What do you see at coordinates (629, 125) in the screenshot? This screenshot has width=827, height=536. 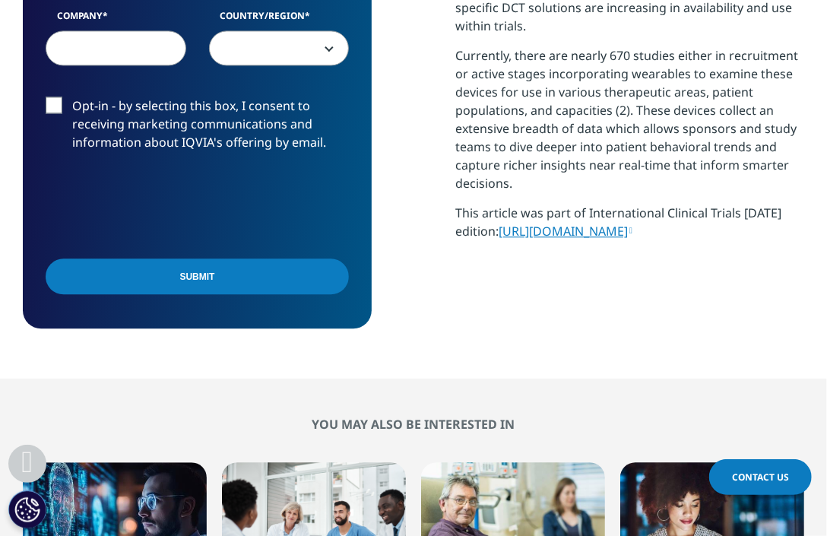 I see `p: Currently, there are nearly 670 studies either in recruitment or active stages incorporating wear...` at bounding box center [629, 125].